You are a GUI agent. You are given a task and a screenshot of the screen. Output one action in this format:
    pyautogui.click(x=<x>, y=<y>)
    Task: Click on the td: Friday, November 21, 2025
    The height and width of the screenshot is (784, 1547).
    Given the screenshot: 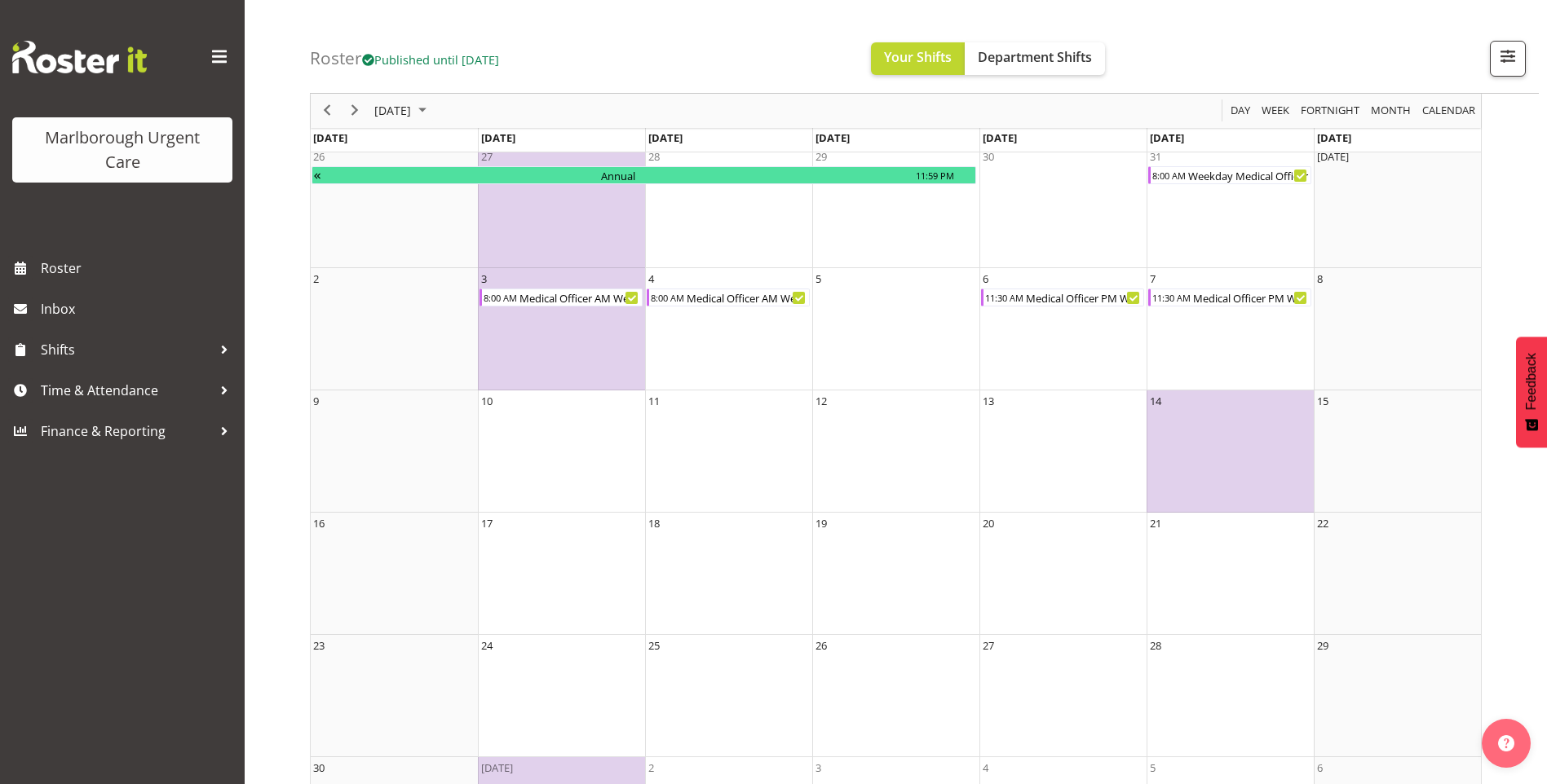 What is the action you would take?
    pyautogui.click(x=1230, y=574)
    